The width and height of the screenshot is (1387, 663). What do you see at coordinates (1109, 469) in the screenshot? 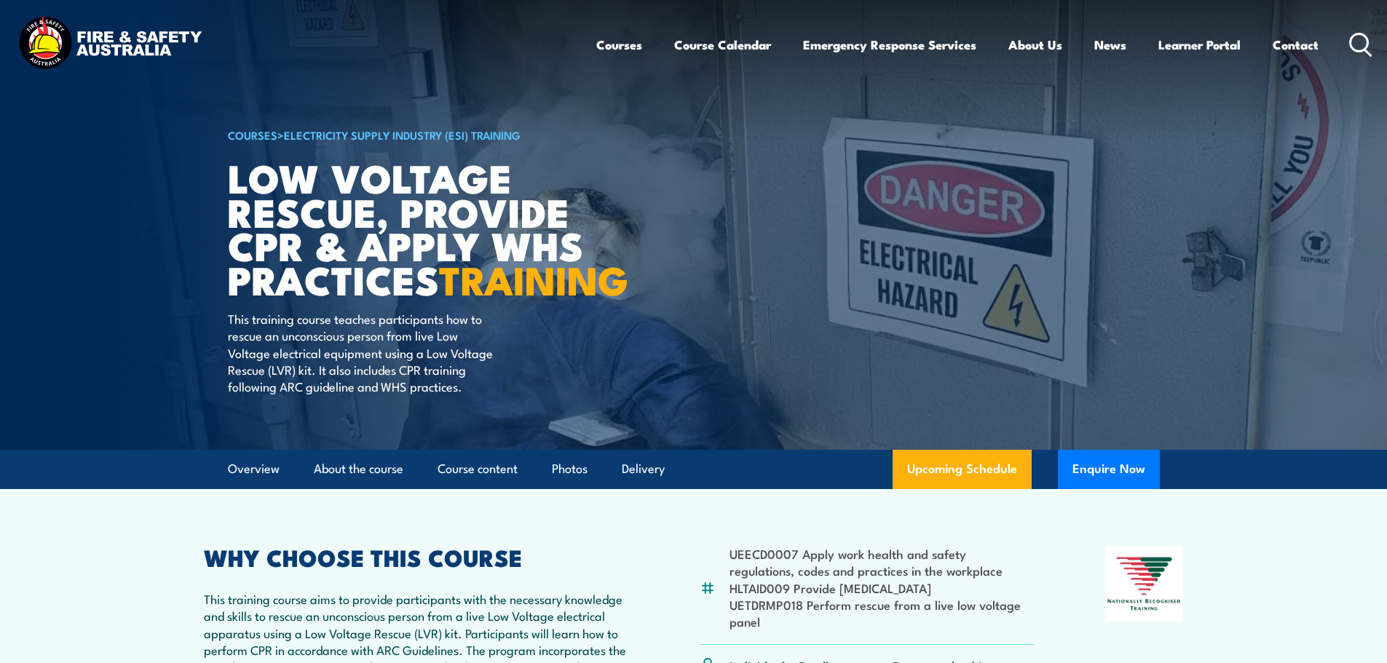
I see `button: Enquire Now` at bounding box center [1109, 469].